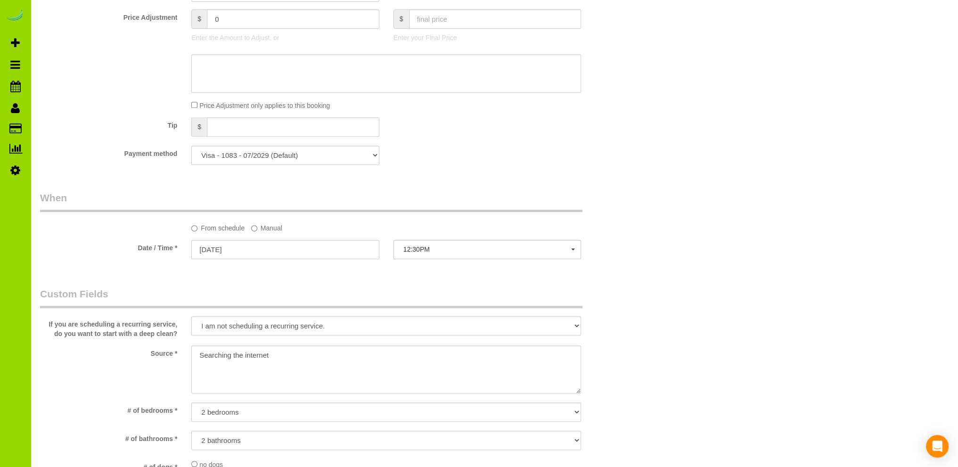 This screenshot has width=958, height=467. I want to click on img: Automaid Logo, so click(15, 16).